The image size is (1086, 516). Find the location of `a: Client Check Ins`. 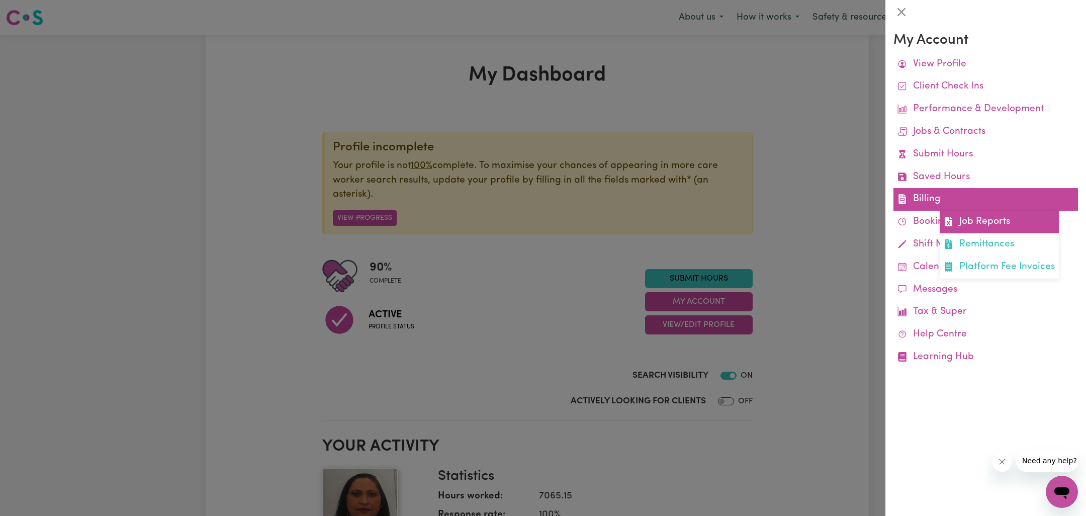

a: Client Check Ins is located at coordinates (985, 86).